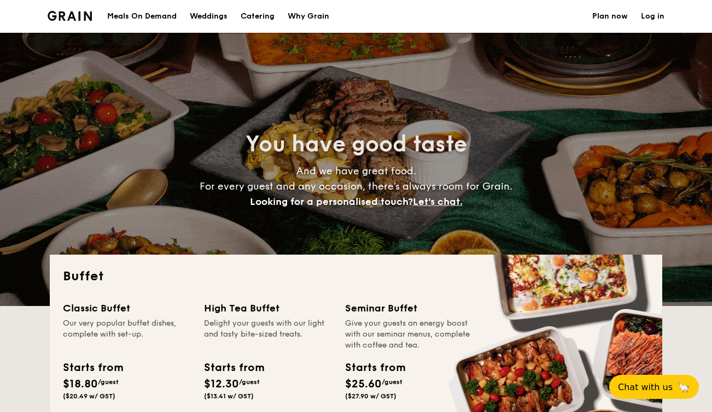 The image size is (712, 412). What do you see at coordinates (80, 384) in the screenshot?
I see `span: $18.80` at bounding box center [80, 384].